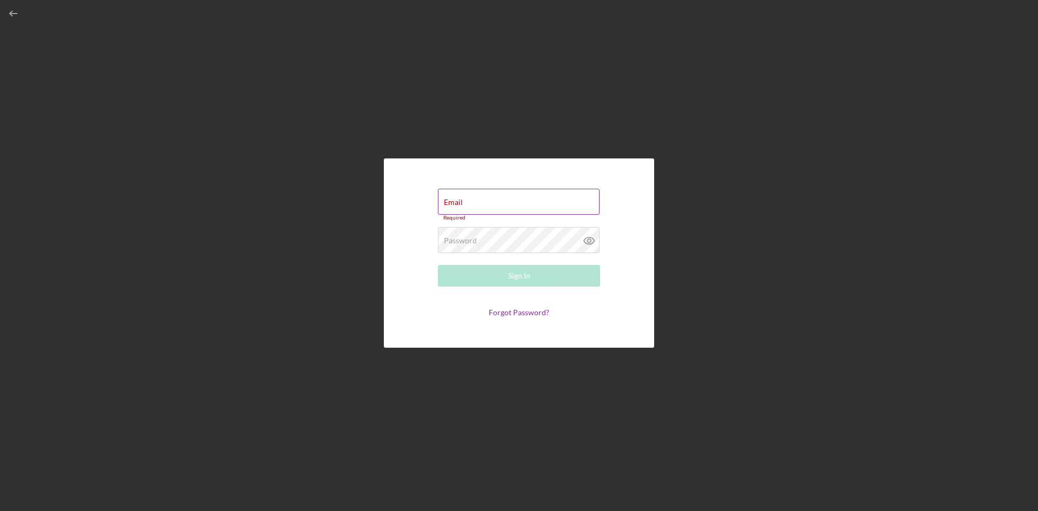 This screenshot has width=1038, height=511. I want to click on a: Forgot Password?, so click(519, 312).